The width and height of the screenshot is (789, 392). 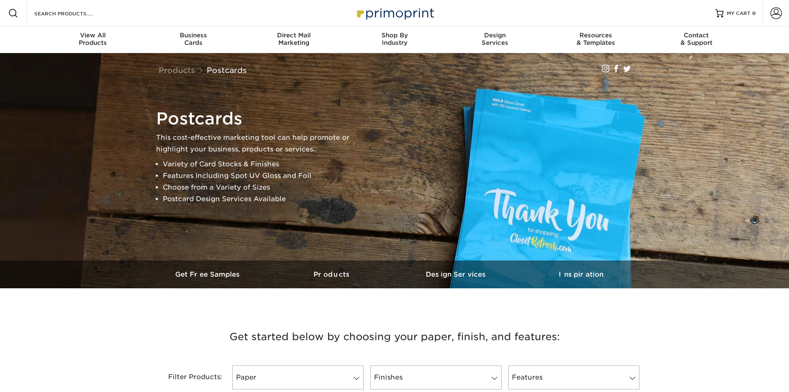 I want to click on h3: Products, so click(x=333, y=274).